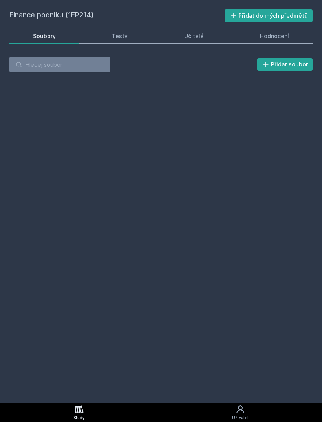 This screenshot has width=322, height=422. What do you see at coordinates (44, 36) in the screenshot?
I see `div: Soubory` at bounding box center [44, 36].